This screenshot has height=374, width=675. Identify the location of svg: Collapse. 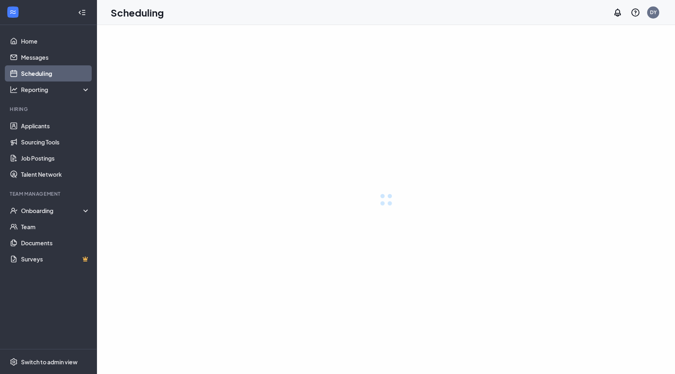
(82, 13).